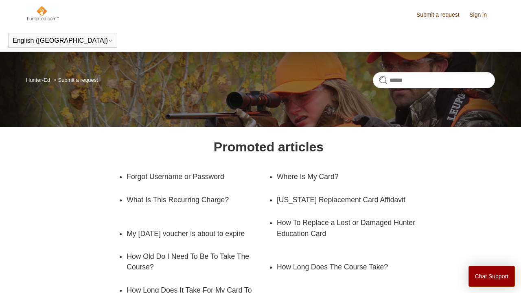 The height and width of the screenshot is (293, 521). What do you see at coordinates (38, 80) in the screenshot?
I see `a: Hunter-Ed` at bounding box center [38, 80].